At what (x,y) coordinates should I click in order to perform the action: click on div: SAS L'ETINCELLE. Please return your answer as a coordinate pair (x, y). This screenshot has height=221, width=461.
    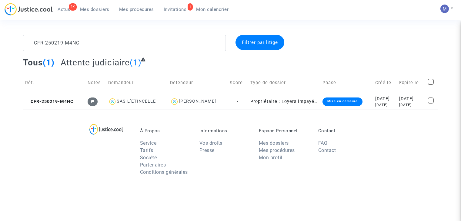
    Looking at the image, I should click on (136, 101).